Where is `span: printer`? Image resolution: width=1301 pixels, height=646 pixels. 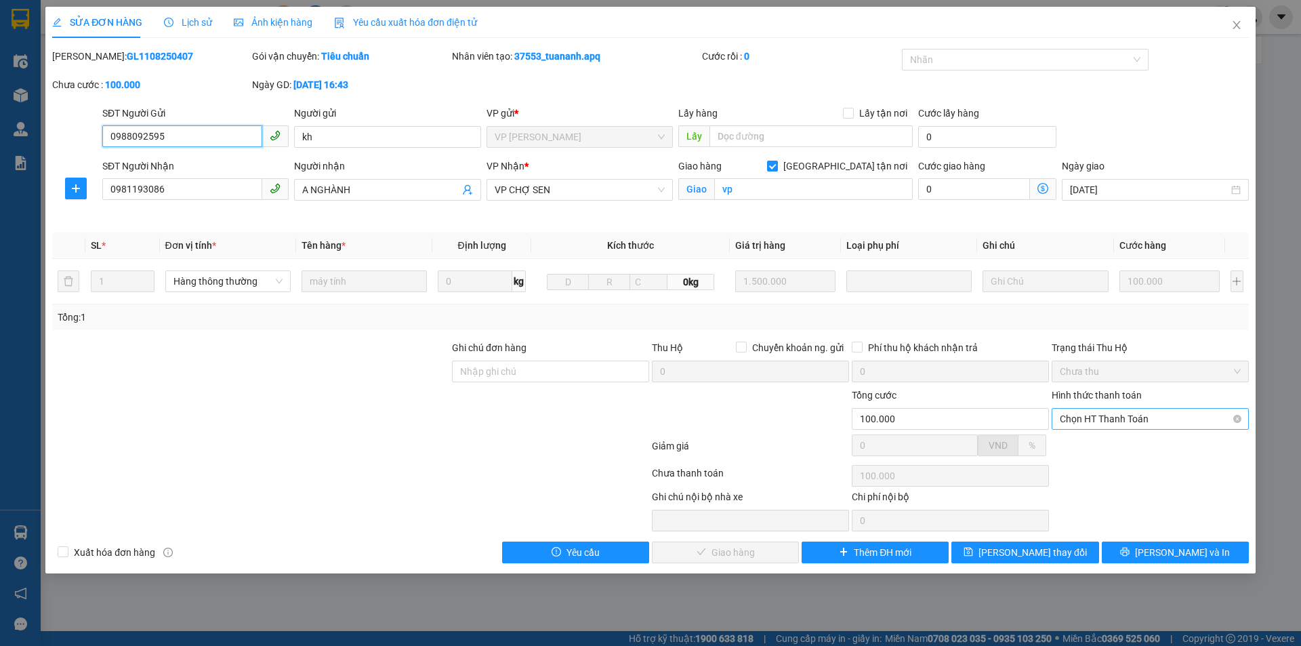
span: printer is located at coordinates (1125, 552).